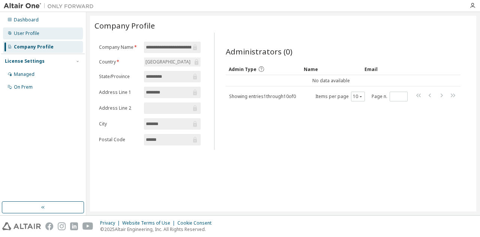 Image resolution: width=480 pixels, height=237 pixels. I want to click on span: Items per page, so click(340, 96).